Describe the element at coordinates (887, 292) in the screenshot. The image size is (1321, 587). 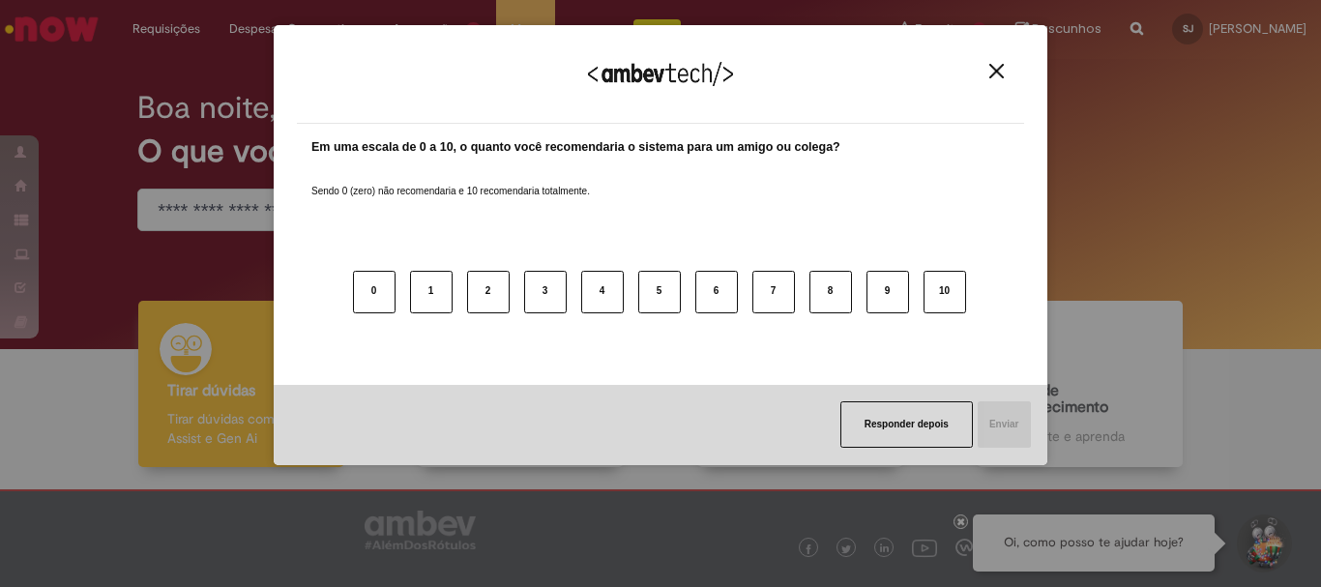
I see `button: 9` at that location.